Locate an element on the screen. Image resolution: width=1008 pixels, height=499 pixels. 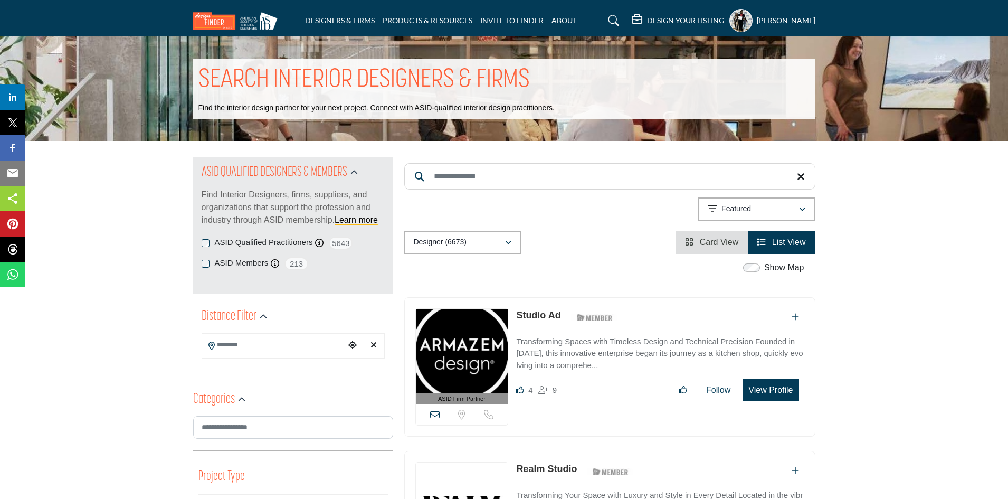
img: Site Logo is located at coordinates (238, 21).